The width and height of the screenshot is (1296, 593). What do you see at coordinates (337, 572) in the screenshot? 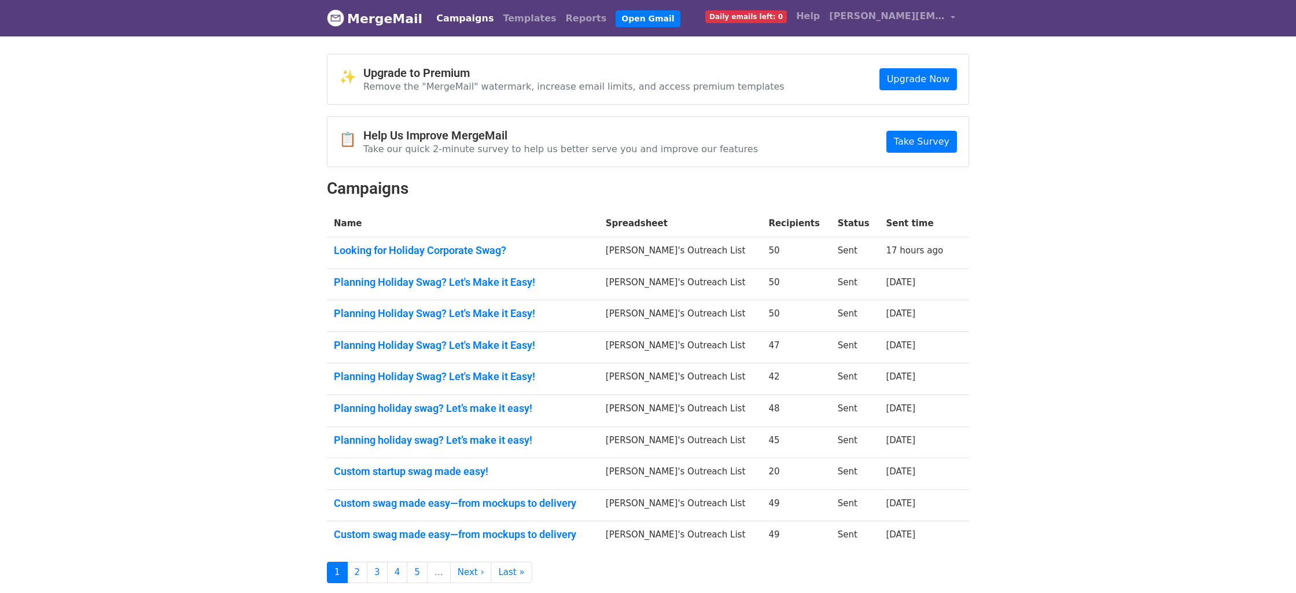
I see `a: 1` at bounding box center [337, 572].